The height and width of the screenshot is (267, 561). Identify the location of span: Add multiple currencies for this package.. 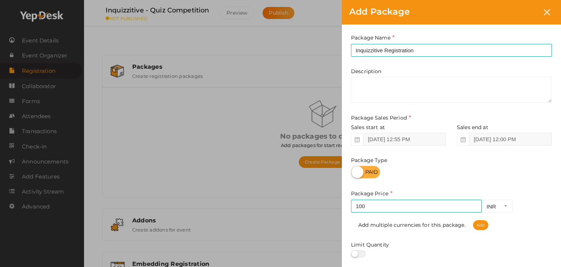
(423, 225).